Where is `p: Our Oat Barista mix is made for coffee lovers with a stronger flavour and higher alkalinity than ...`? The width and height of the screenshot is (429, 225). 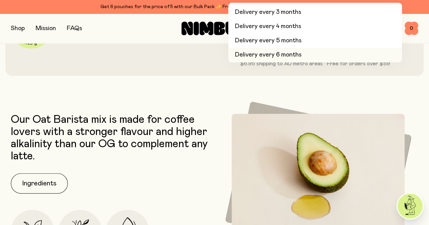 p: Our Oat Barista mix is made for coffee lovers with a stronger flavour and higher alkalinity than ... is located at coordinates (111, 138).